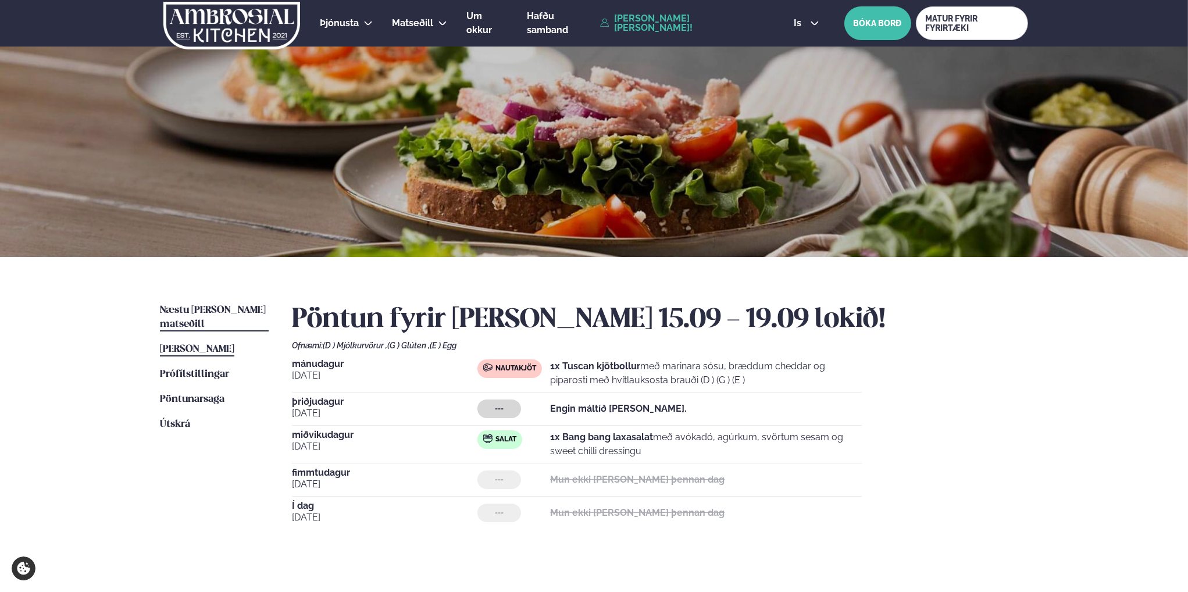 The width and height of the screenshot is (1188, 592). Describe the element at coordinates (384, 402) in the screenshot. I see `span: þriðjudagur` at that location.